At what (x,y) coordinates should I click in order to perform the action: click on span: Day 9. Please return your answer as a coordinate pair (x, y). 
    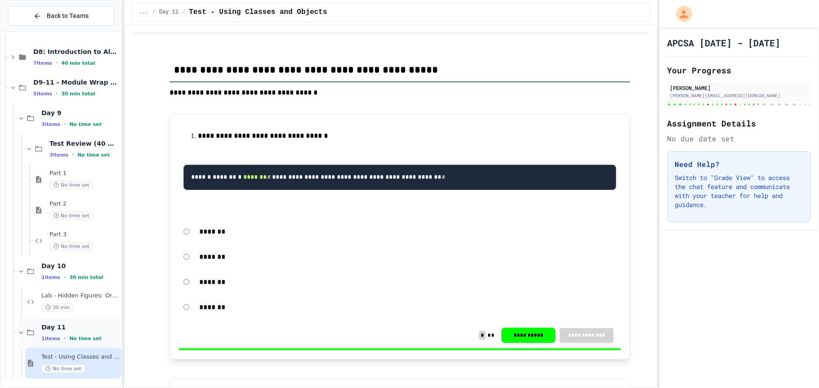
    Looking at the image, I should click on (81, 113).